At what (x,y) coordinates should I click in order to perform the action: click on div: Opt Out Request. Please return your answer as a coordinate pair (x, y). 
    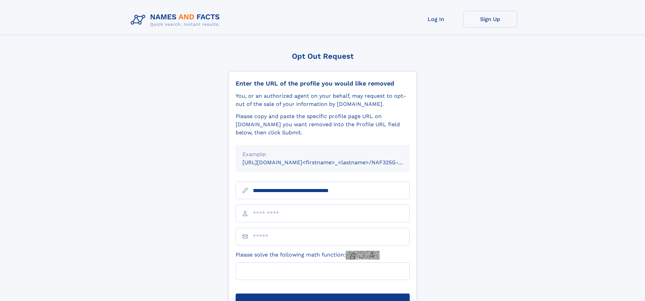
    Looking at the image, I should click on (323, 56).